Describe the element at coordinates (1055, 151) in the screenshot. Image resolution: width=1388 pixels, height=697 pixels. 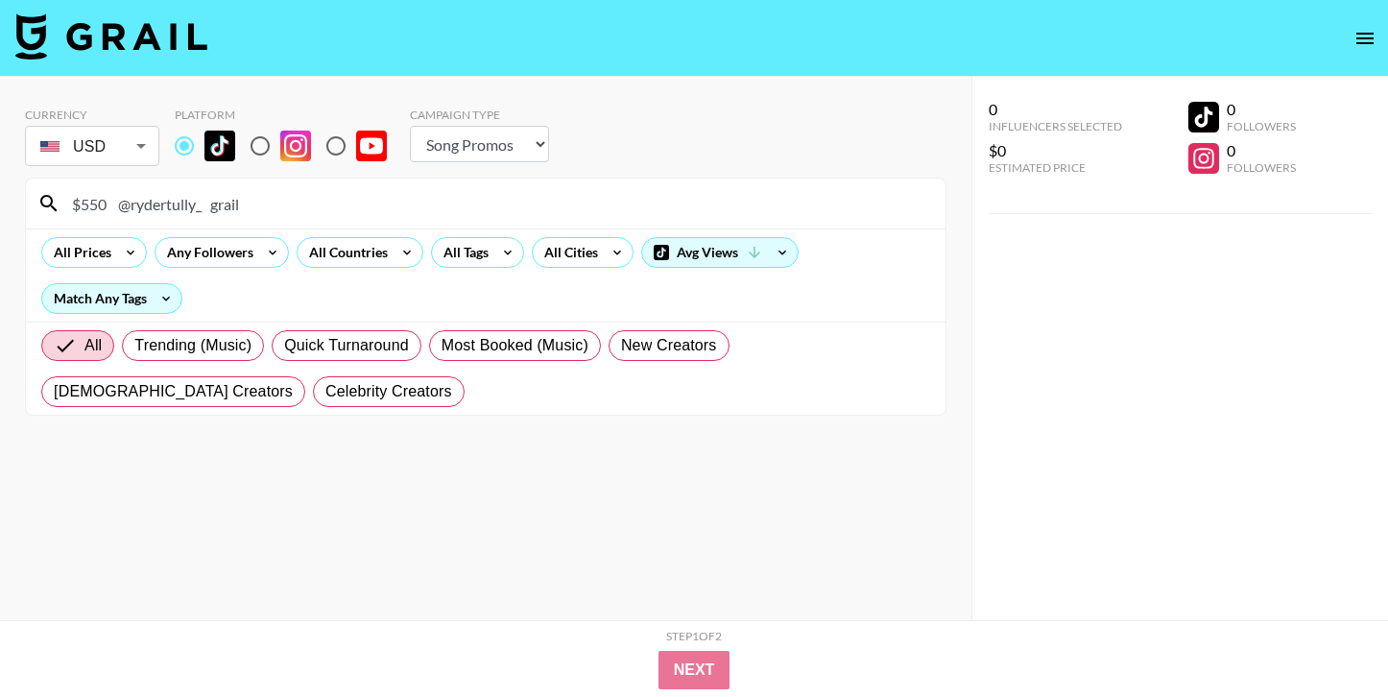
I see `div: $0` at that location.